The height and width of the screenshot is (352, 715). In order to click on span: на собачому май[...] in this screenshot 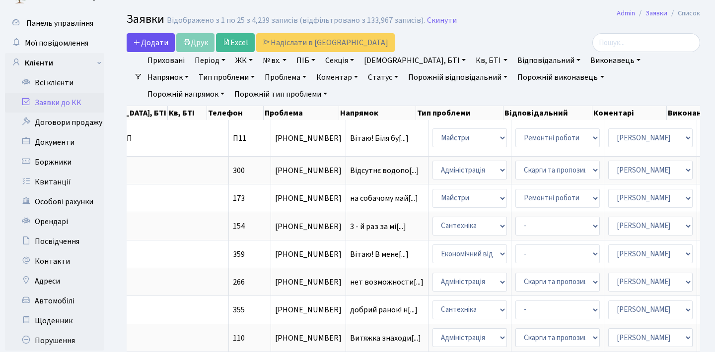, I will do `click(384, 199)`.